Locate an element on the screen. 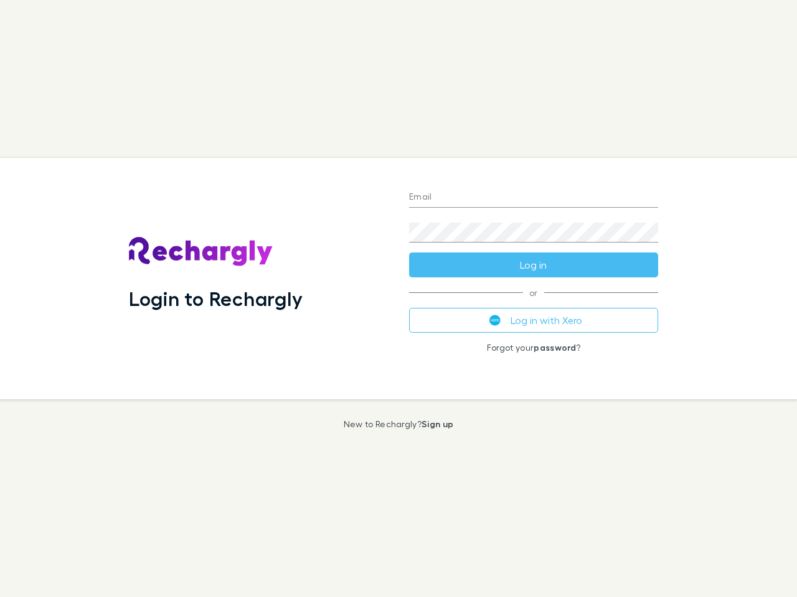 This screenshot has height=597, width=797. img: Xero's logo is located at coordinates (495, 321).